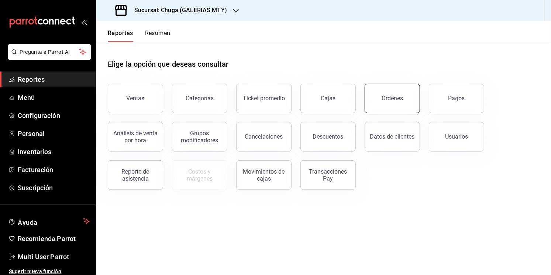 The image size is (551, 275). What do you see at coordinates (328, 175) in the screenshot?
I see `div: Transacciones Pay` at bounding box center [328, 175].